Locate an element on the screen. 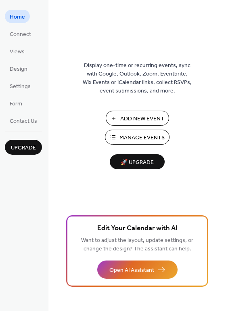 Image resolution: width=226 pixels, height=311 pixels. button: Manage Events is located at coordinates (137, 137).